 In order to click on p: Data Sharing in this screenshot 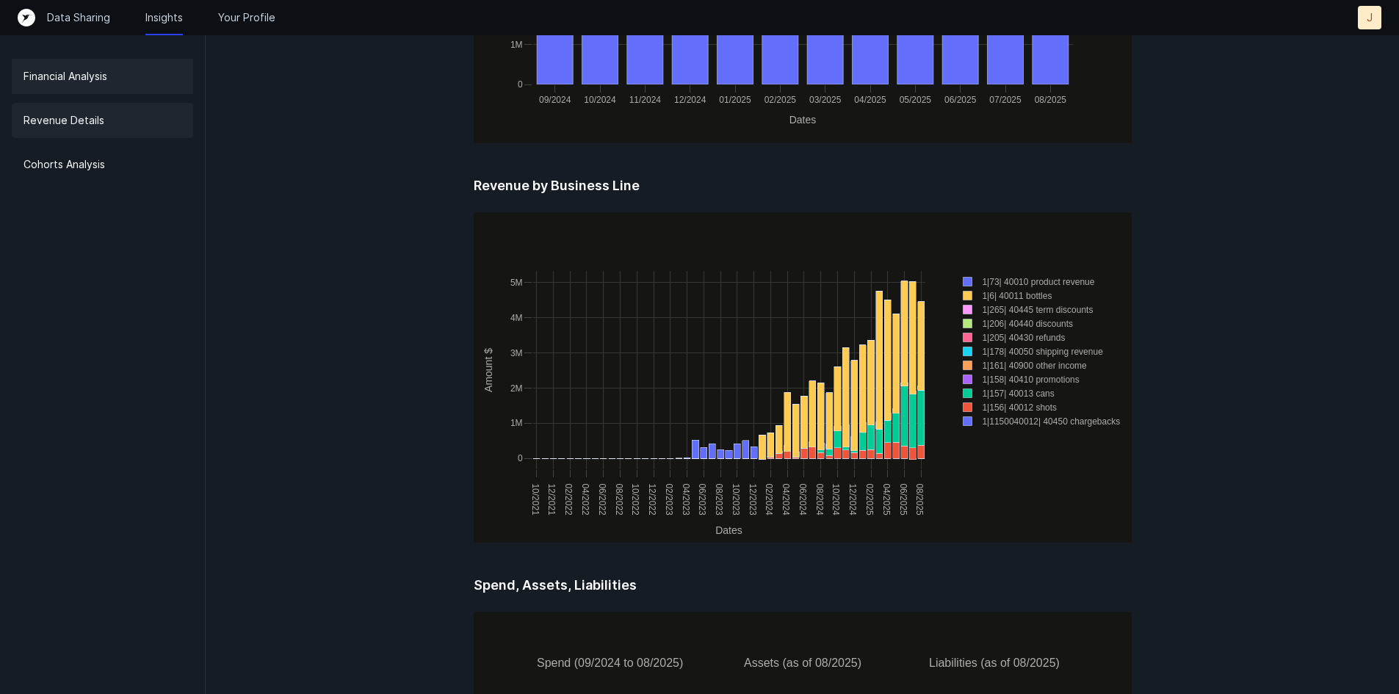, I will do `click(79, 18)`.